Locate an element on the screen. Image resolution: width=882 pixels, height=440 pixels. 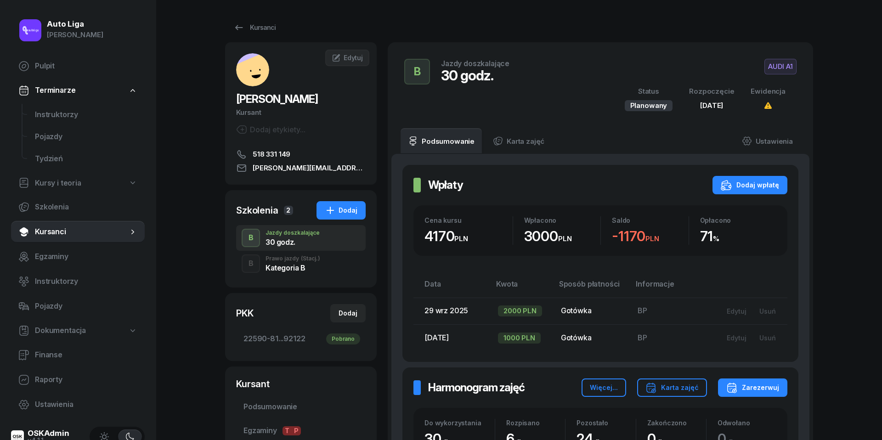
button: BJazdy doszkalające30 godz. is located at coordinates (301, 238).